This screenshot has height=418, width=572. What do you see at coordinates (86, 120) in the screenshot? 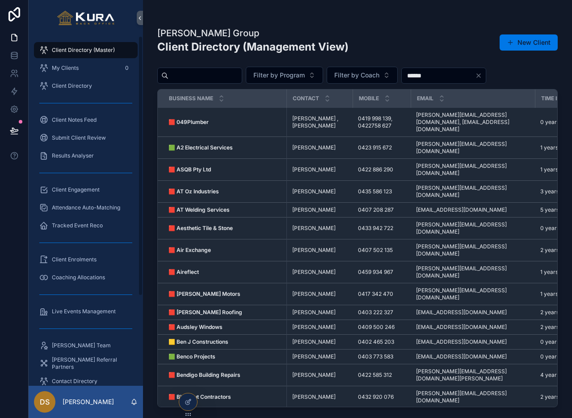
I see `a: Client Notes Feed` at bounding box center [86, 120].